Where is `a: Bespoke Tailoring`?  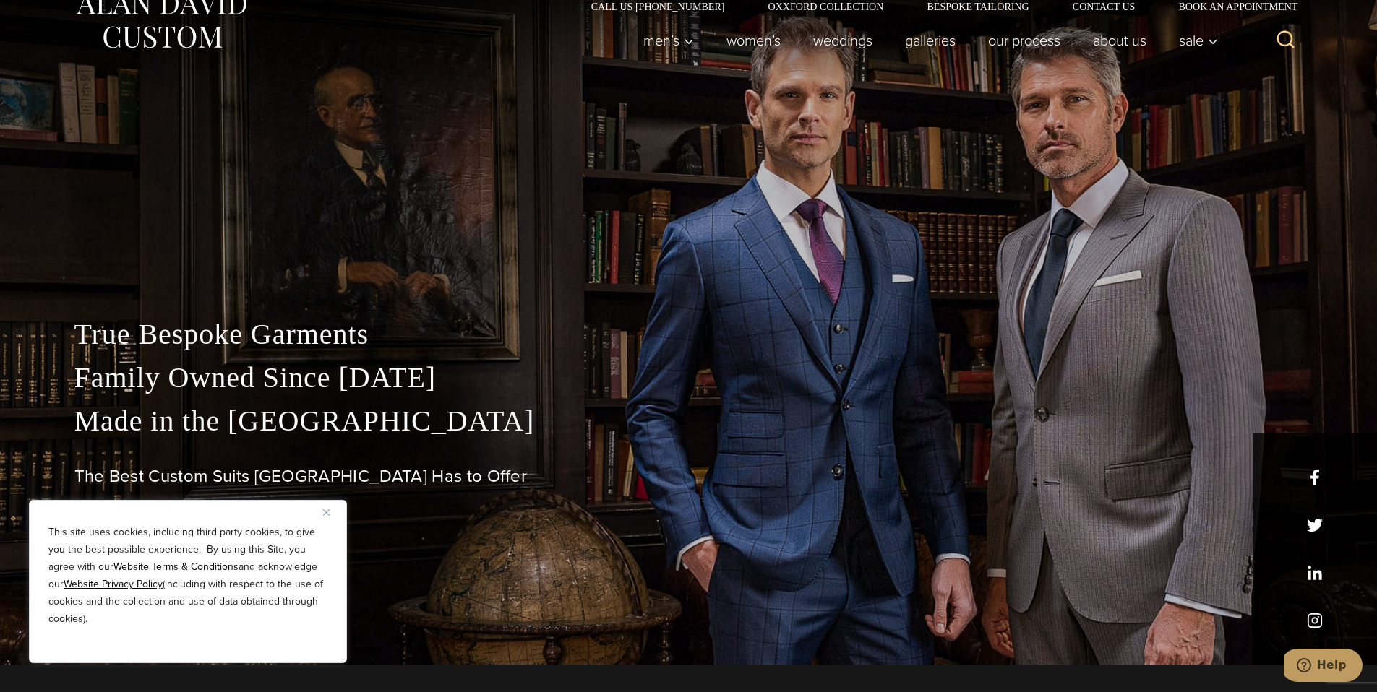 a: Bespoke Tailoring is located at coordinates (977, 7).